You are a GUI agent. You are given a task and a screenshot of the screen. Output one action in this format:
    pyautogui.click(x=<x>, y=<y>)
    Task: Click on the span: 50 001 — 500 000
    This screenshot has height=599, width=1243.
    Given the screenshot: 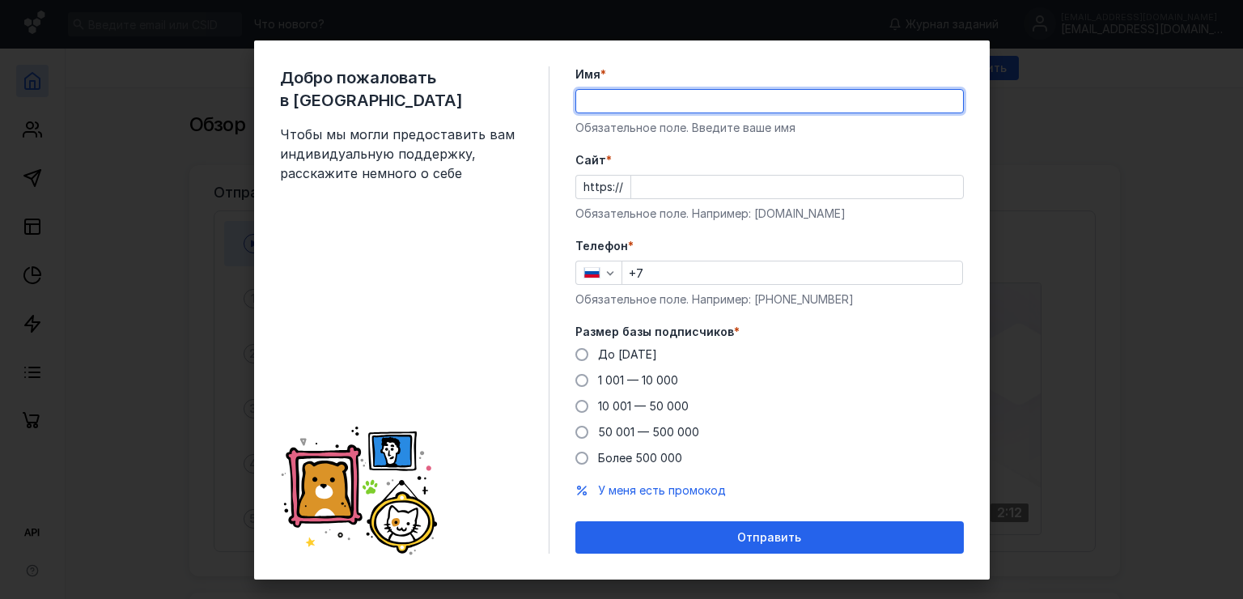 What is the action you would take?
    pyautogui.click(x=648, y=431)
    